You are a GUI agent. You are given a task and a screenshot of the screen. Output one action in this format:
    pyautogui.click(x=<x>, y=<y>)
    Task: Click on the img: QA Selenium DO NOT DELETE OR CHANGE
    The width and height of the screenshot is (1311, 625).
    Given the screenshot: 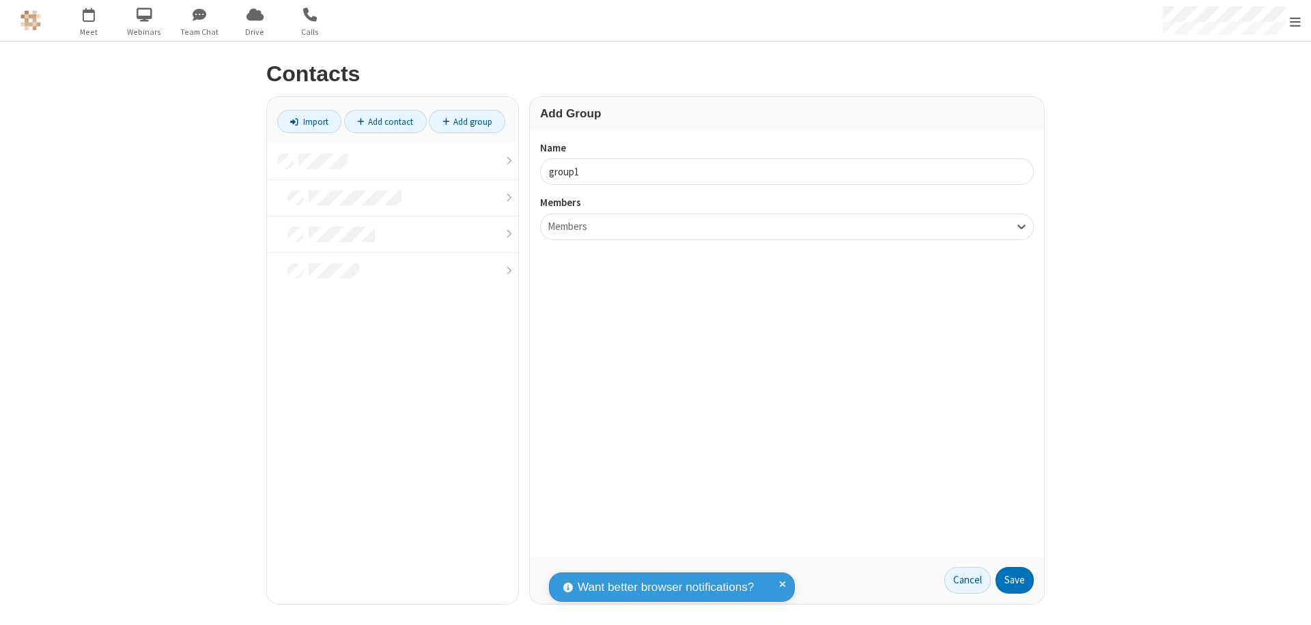 What is the action you would take?
    pyautogui.click(x=31, y=20)
    